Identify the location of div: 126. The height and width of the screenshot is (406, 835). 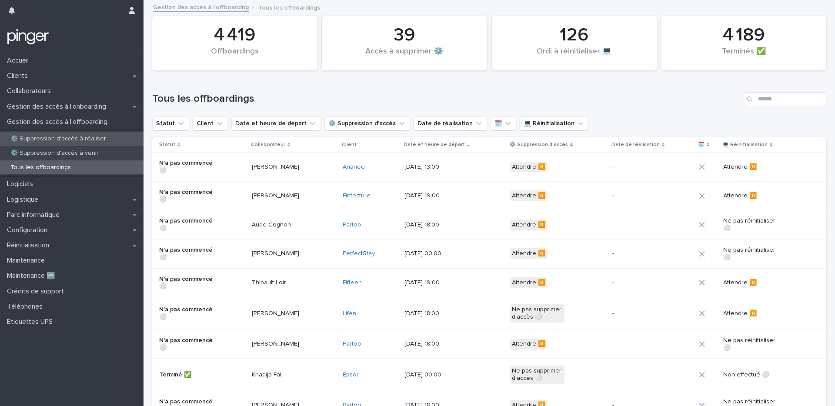
(574, 35).